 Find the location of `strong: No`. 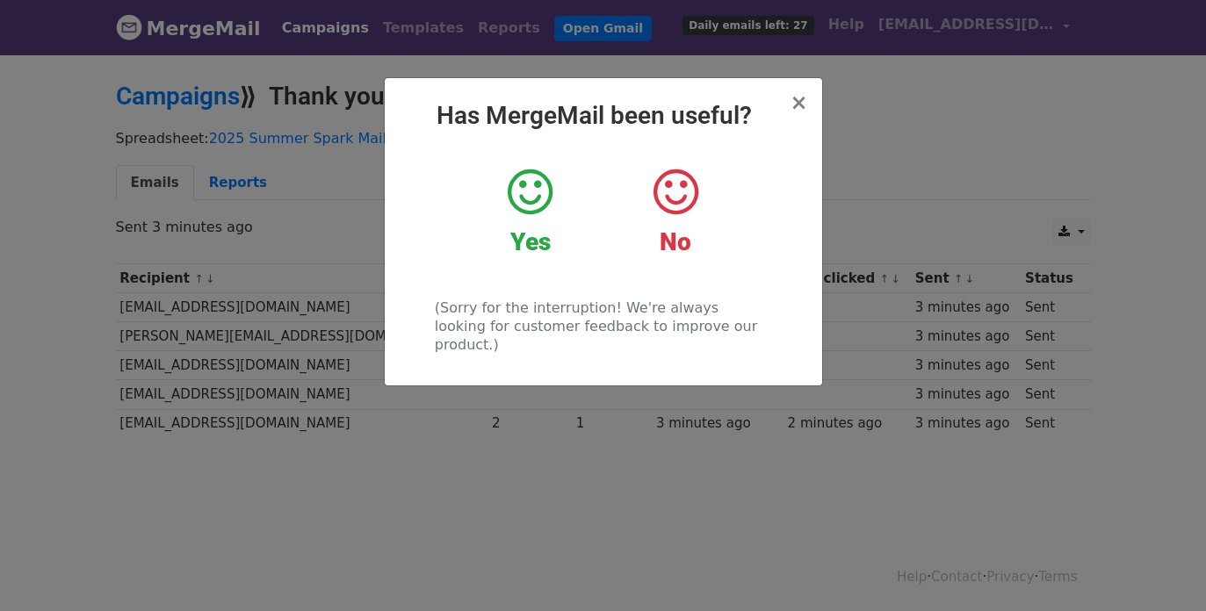

strong: No is located at coordinates (675, 242).